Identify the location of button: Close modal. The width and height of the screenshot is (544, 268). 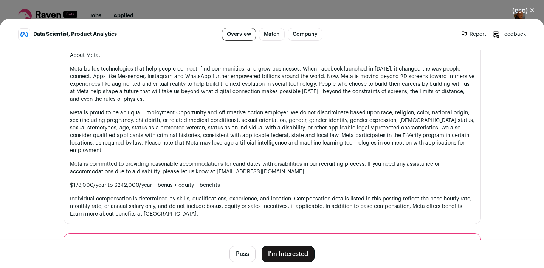
(523, 11).